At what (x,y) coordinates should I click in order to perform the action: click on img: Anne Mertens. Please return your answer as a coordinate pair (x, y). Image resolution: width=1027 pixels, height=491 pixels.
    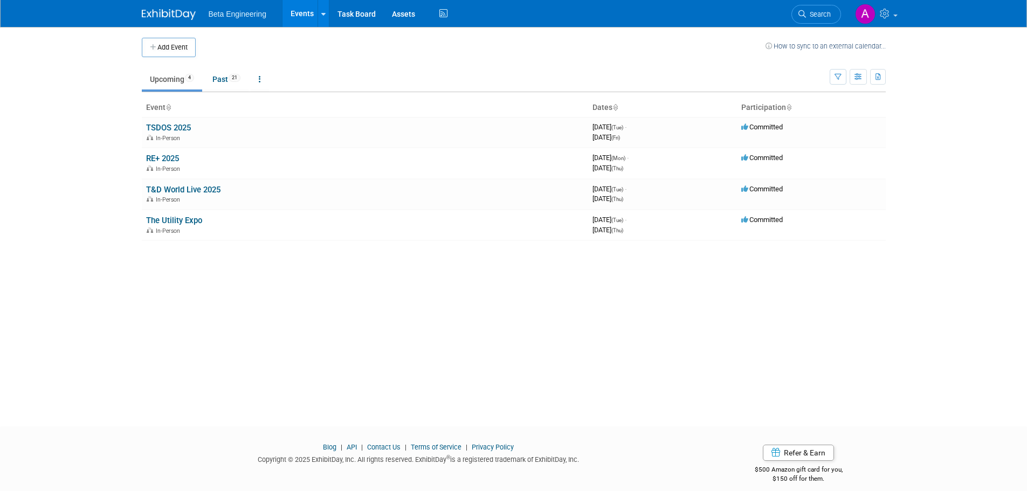
    Looking at the image, I should click on (865, 14).